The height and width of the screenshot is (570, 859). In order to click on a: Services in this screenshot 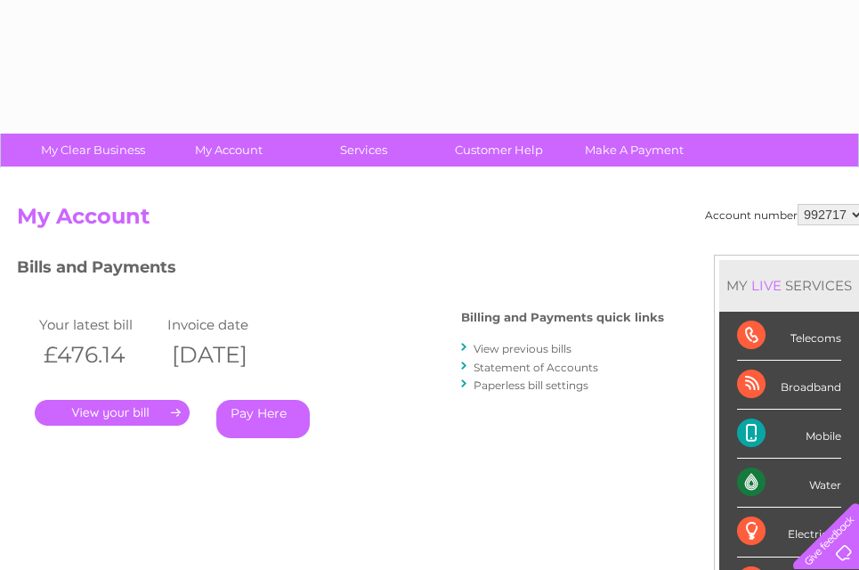, I will do `click(363, 150)`.